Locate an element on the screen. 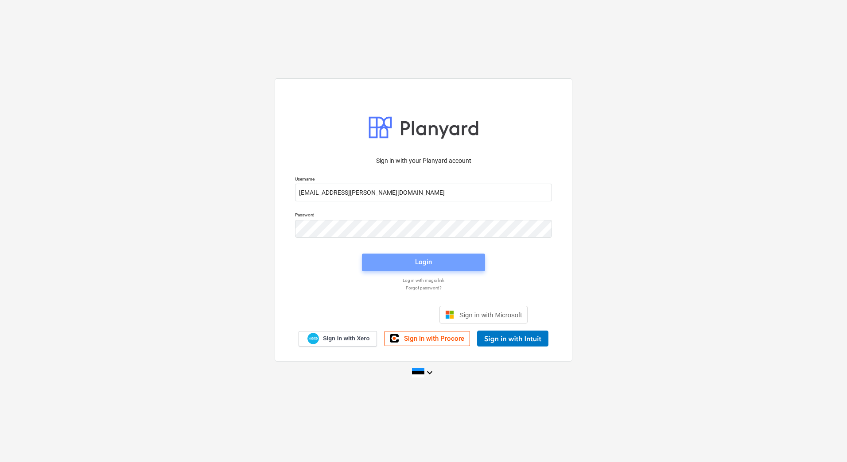 The image size is (847, 462). p: Sign in with your Planyard account is located at coordinates (423, 161).